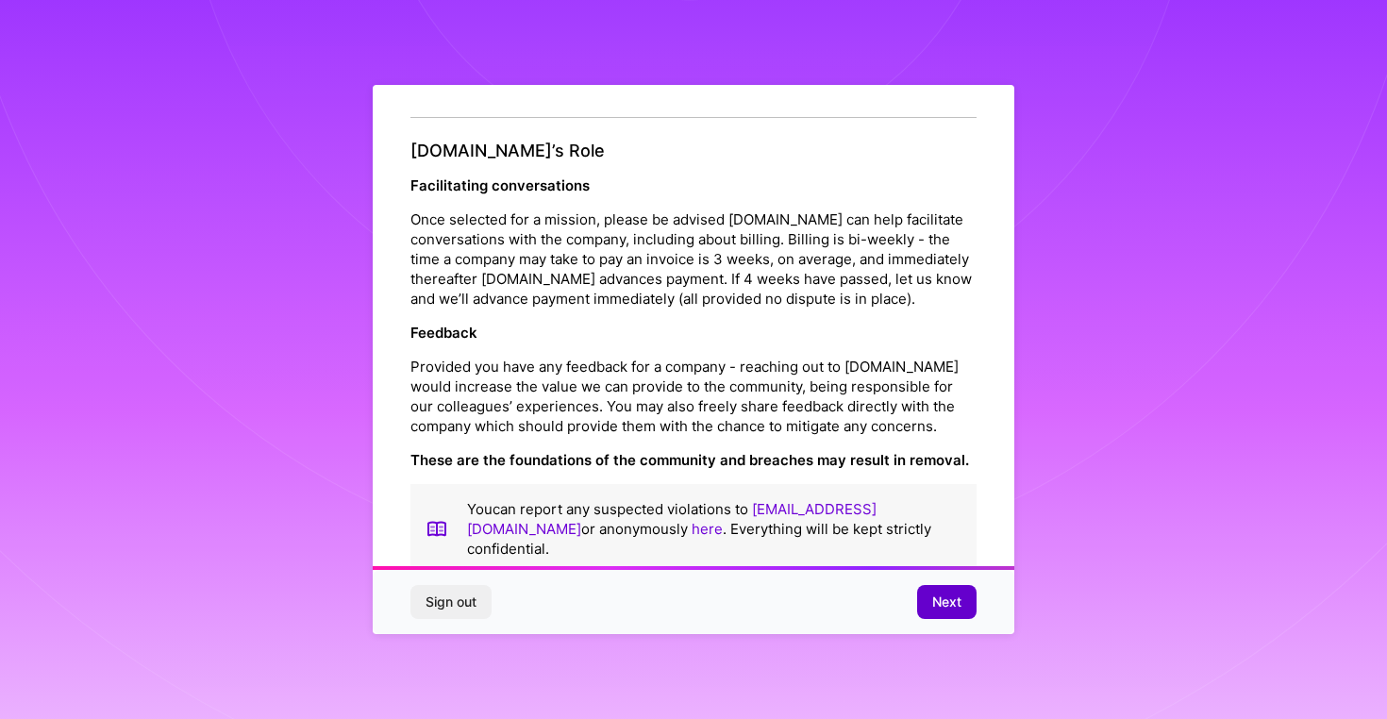  I want to click on img: book icon, so click(437, 528).